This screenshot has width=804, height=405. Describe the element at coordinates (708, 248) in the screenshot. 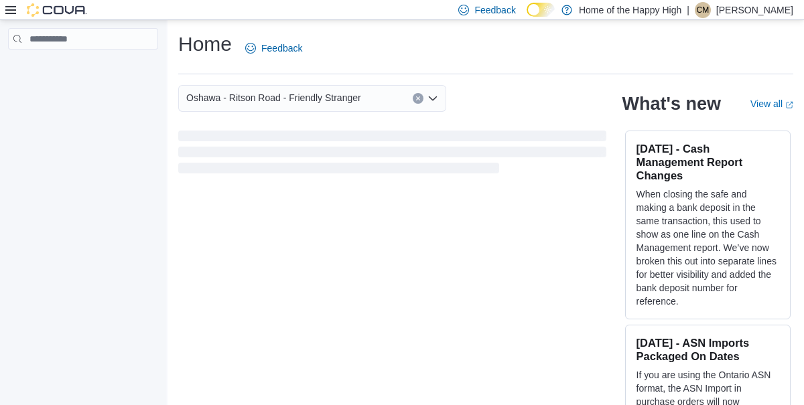

I see `p: When closing the safe and making a bank deposit in the same transaction, this used to show as one...` at that location.